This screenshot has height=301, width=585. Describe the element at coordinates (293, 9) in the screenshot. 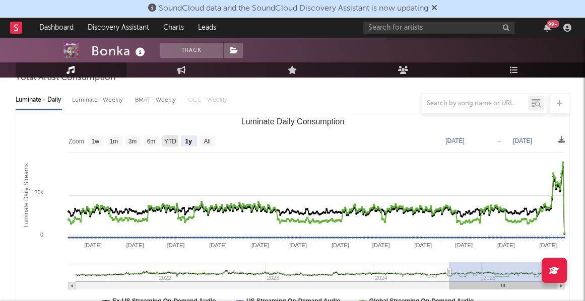

I see `span: SoundCloud data and the SoundCloud Discovery Assistant is now updating` at that location.